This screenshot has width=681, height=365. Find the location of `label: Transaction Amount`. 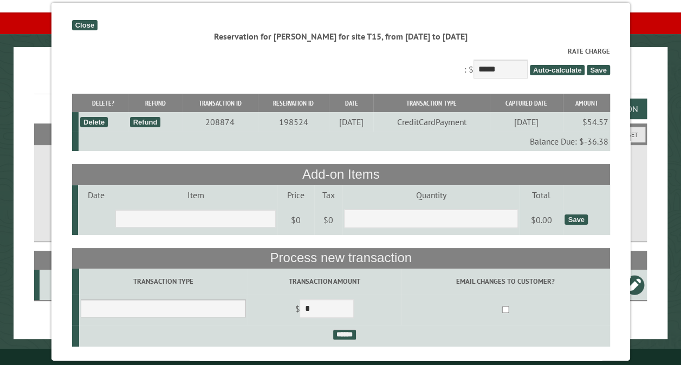

label: Transaction Amount is located at coordinates (324, 281).